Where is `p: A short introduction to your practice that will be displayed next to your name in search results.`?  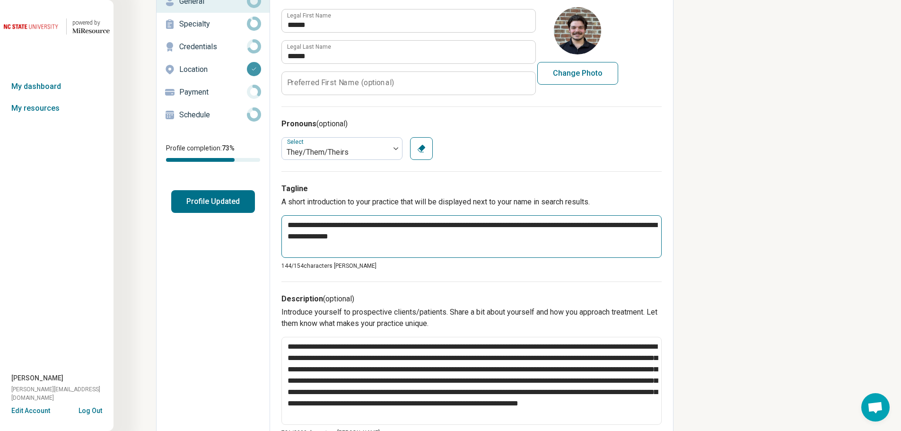 p: A short introduction to your practice that will be displayed next to your name in search results. is located at coordinates (472, 202).